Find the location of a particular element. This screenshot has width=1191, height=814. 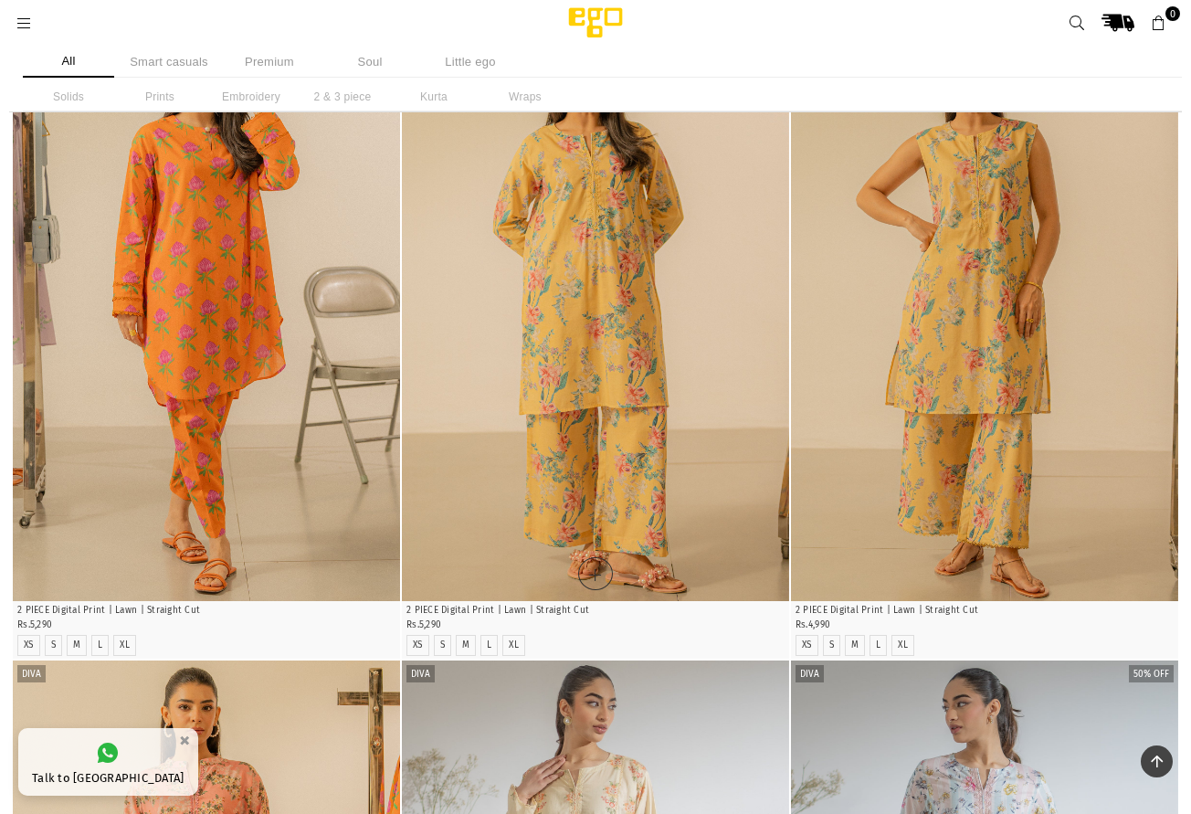

li: Embroidery is located at coordinates (251, 97).